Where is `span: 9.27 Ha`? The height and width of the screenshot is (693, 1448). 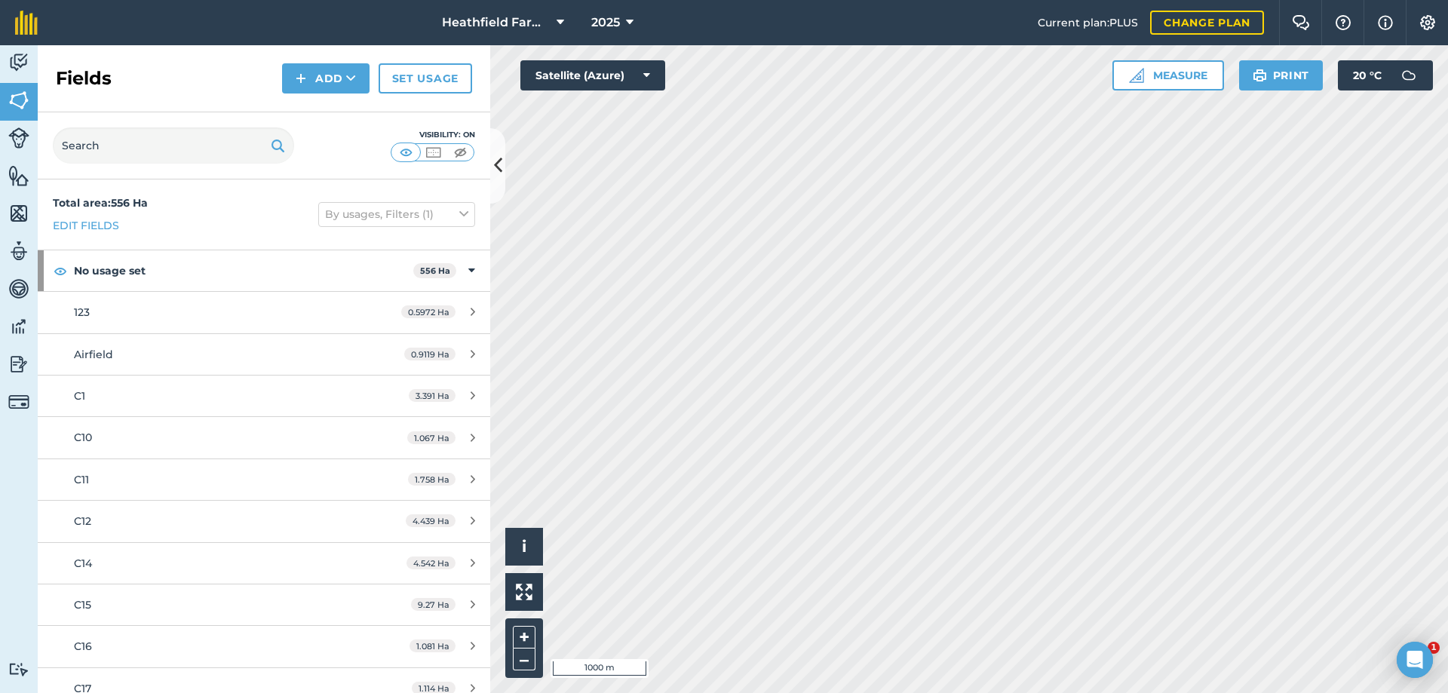 span: 9.27 Ha is located at coordinates (433, 604).